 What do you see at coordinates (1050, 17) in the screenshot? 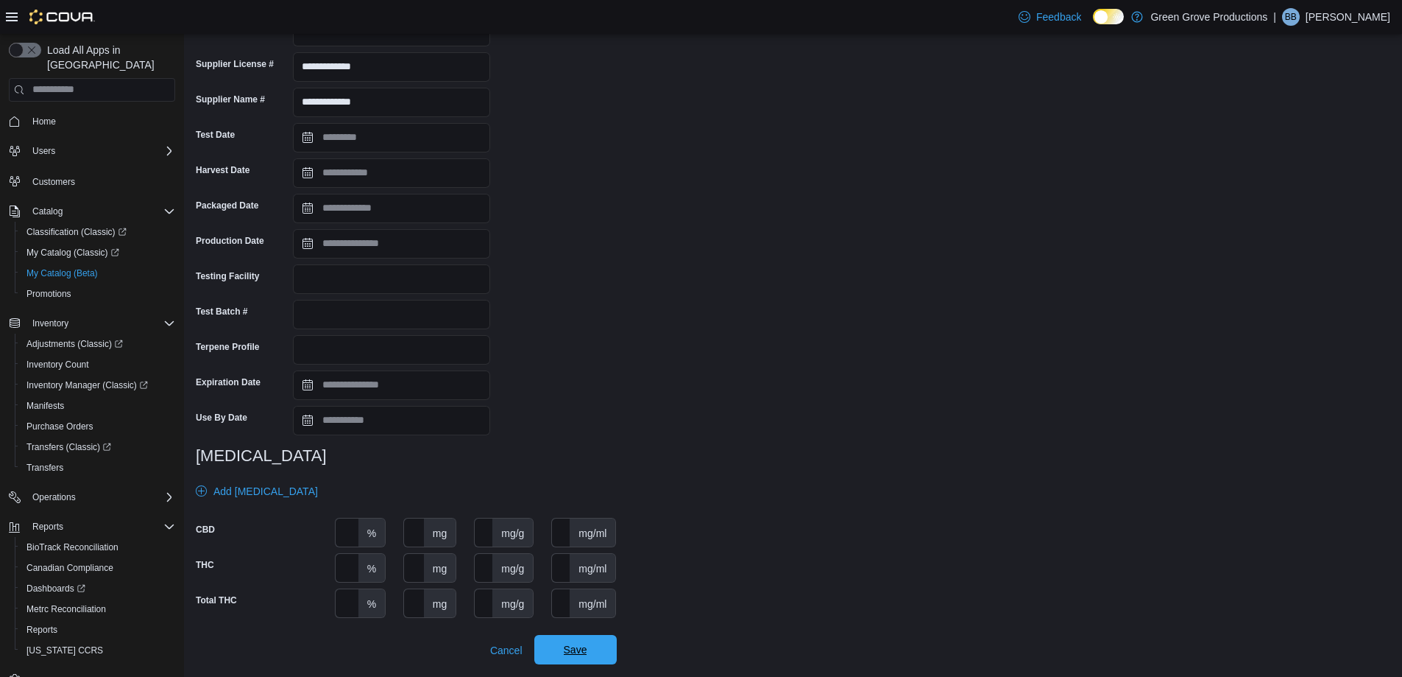
I see `a: Feedback` at bounding box center [1050, 17].